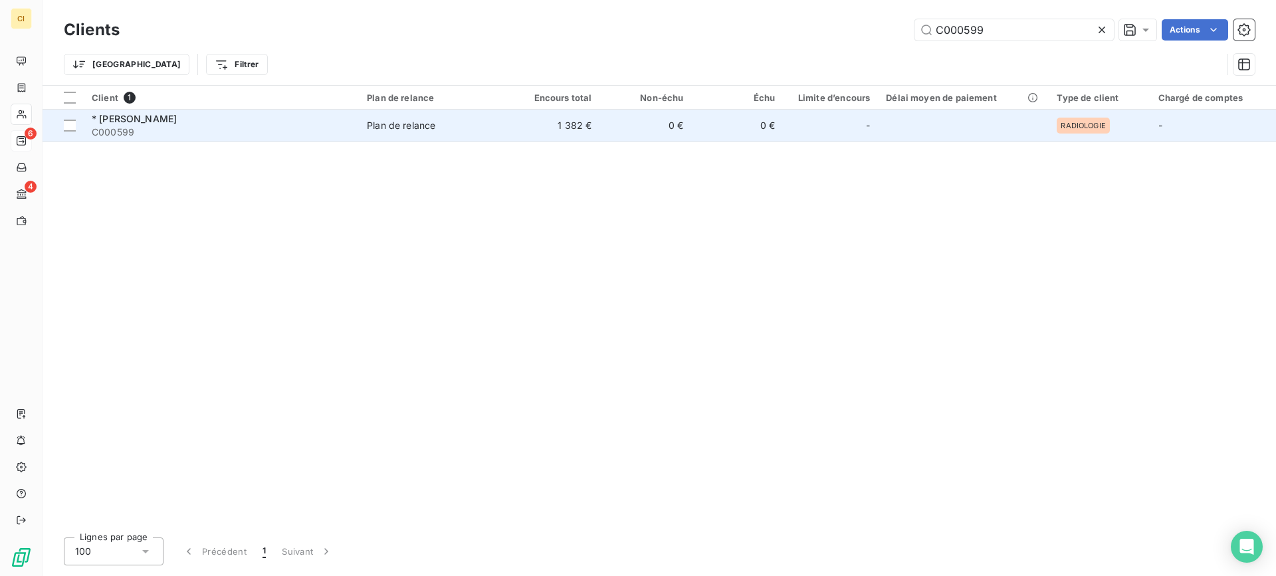 This screenshot has width=1276, height=576. I want to click on button: Filtrer, so click(237, 64).